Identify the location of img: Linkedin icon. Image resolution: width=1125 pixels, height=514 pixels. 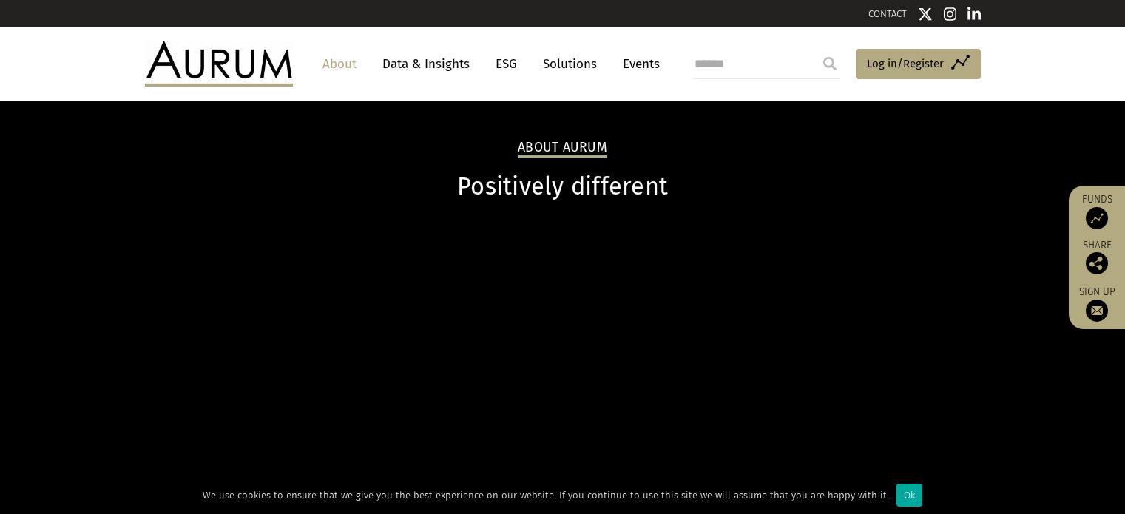
(974, 14).